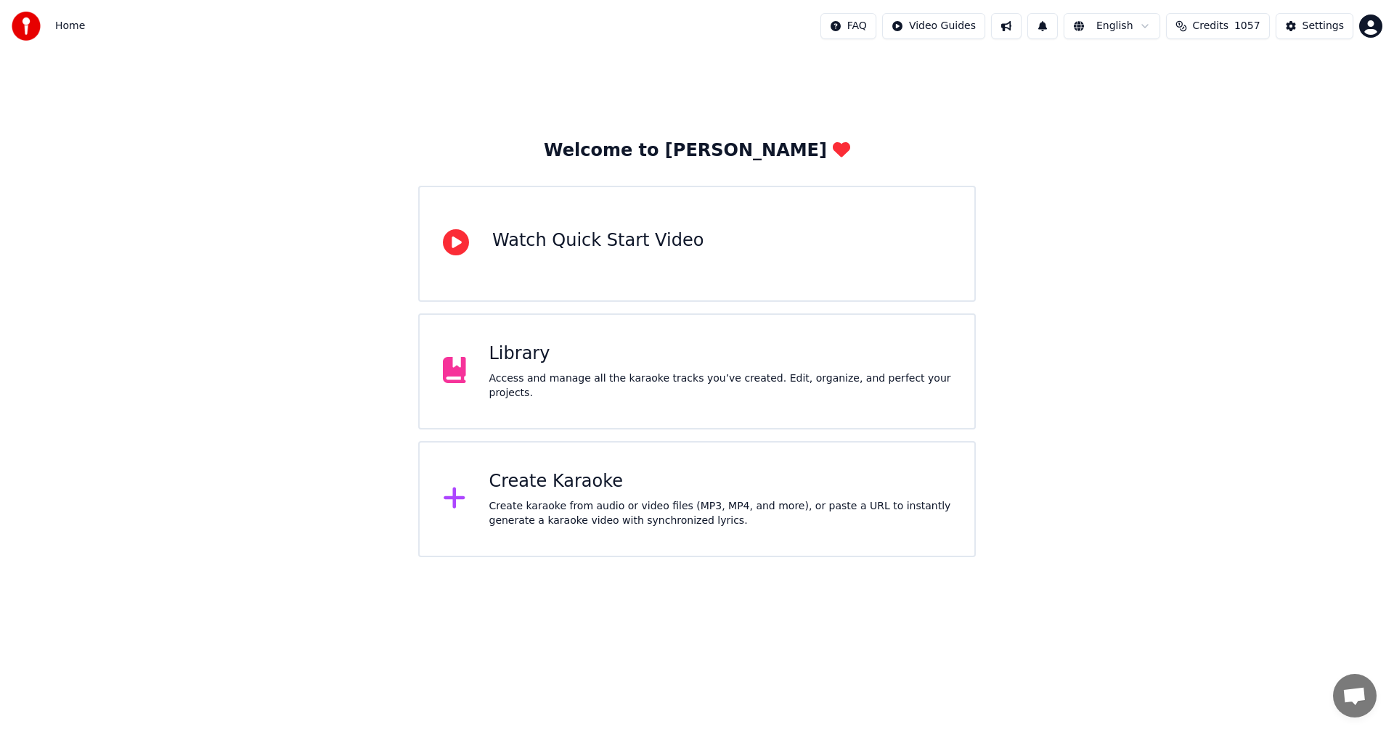 The width and height of the screenshot is (1394, 732). I want to click on button: Credits1057, so click(1217, 26).